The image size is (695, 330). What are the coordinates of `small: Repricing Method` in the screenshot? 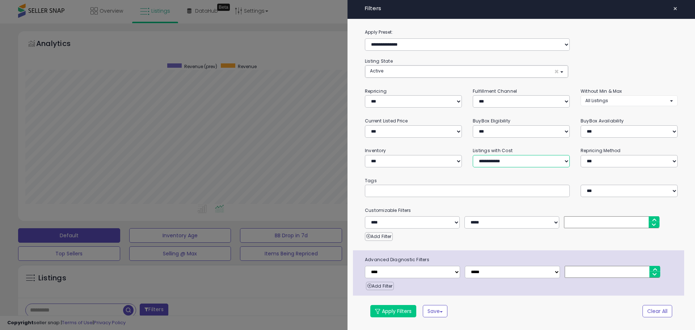 It's located at (600, 150).